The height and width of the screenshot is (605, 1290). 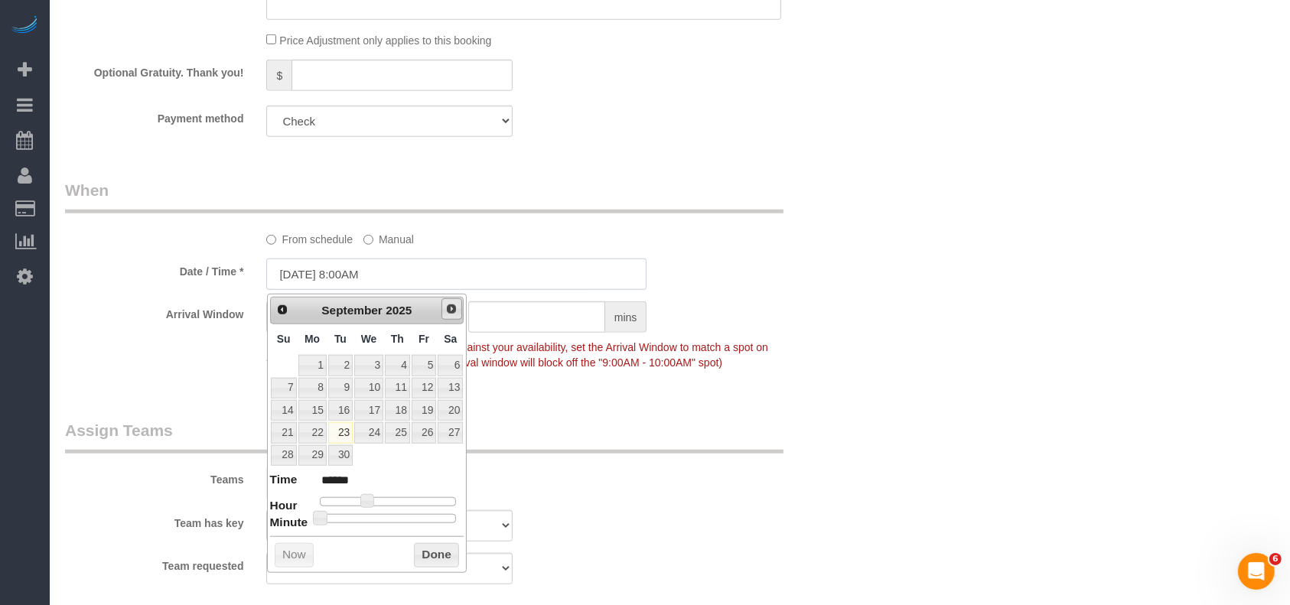 What do you see at coordinates (284, 388) in the screenshot?
I see `a: 7` at bounding box center [284, 388].